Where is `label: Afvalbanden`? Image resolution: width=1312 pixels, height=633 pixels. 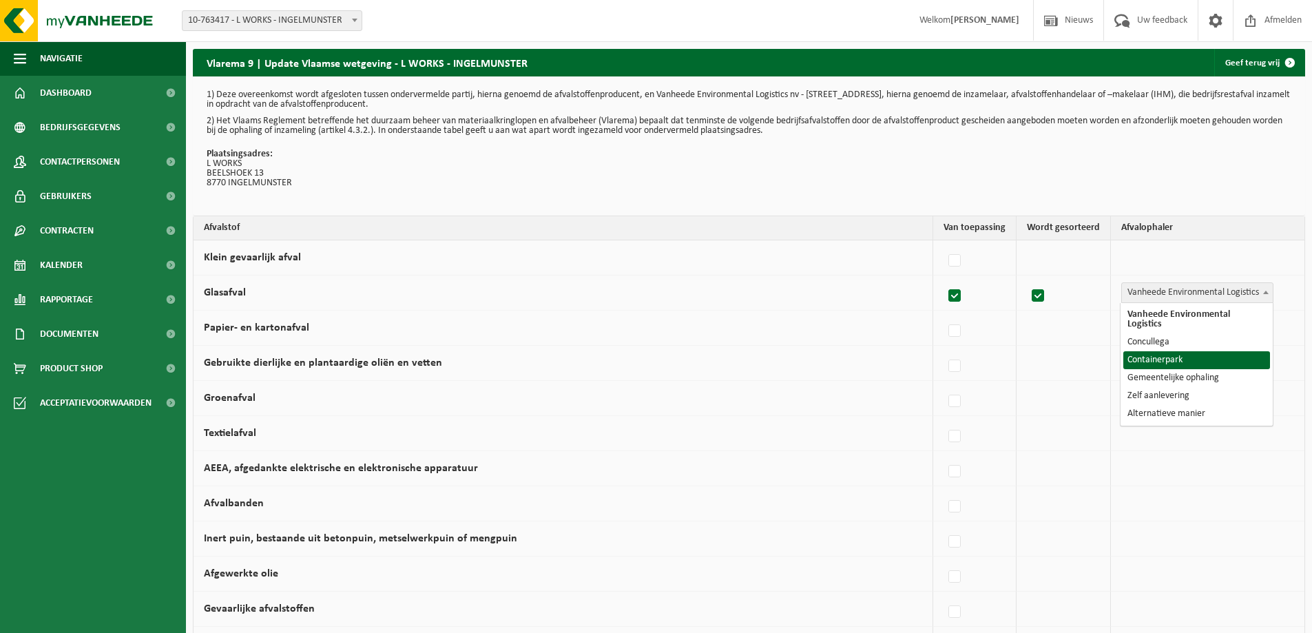 label: Afvalbanden is located at coordinates (233, 503).